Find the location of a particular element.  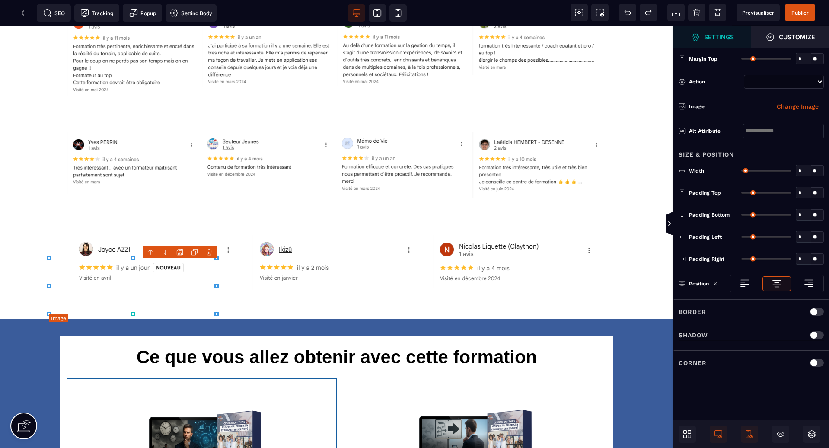

span: Hide/Show Block is located at coordinates (780, 434).